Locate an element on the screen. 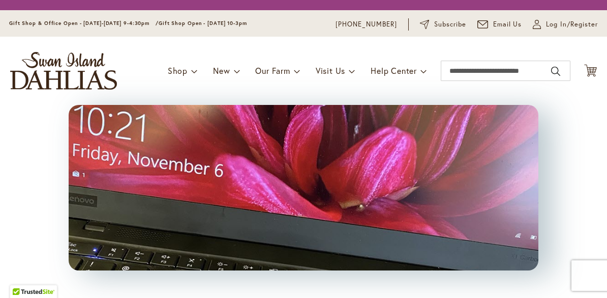 This screenshot has width=607, height=298. a: store logo is located at coordinates (64, 71).